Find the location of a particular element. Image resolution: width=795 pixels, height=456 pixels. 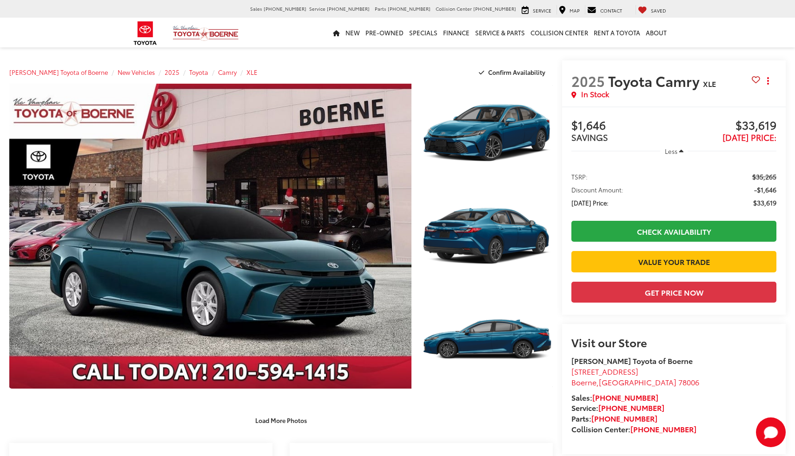

span: $35,265 is located at coordinates (764, 177).